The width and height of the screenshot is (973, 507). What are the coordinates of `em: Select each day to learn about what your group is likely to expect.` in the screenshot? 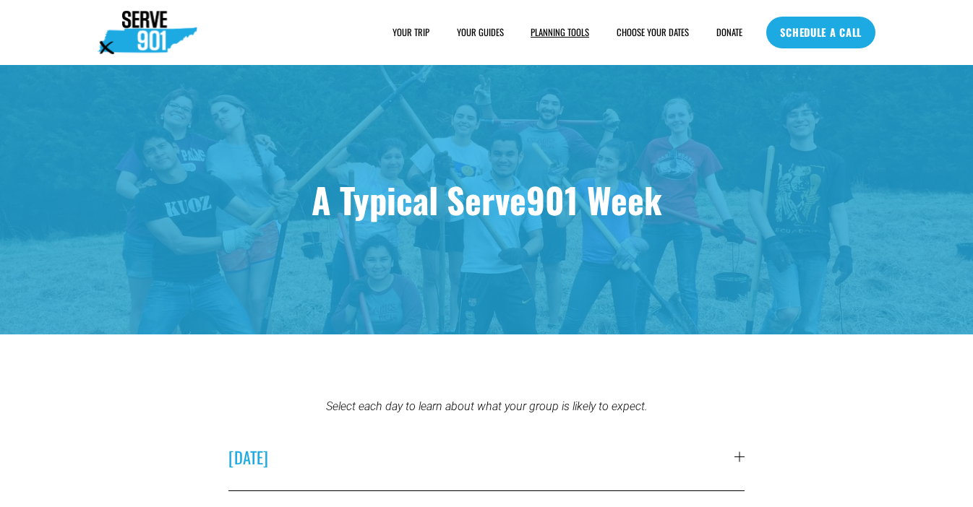 It's located at (486, 406).